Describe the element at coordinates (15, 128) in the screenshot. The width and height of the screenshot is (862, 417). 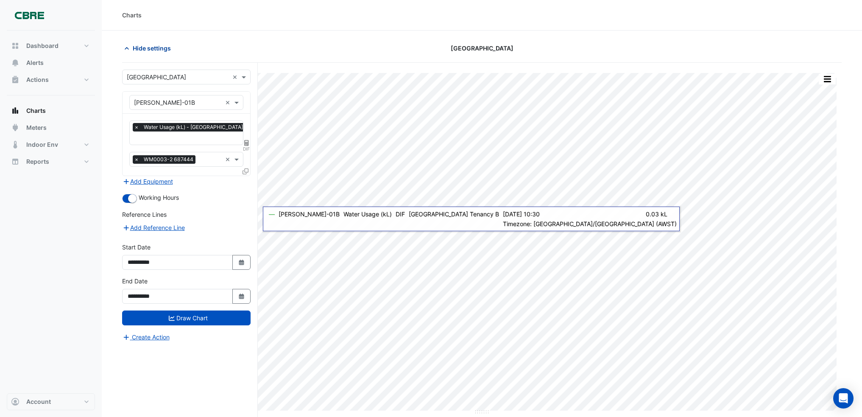
I see `app-icon: Meters` at that location.